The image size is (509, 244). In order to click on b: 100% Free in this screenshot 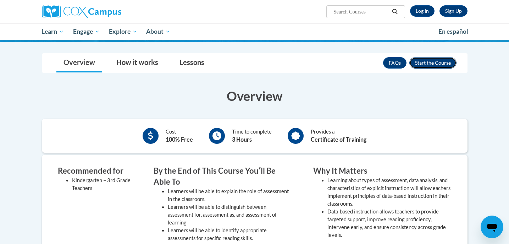, I will do `click(179, 139)`.